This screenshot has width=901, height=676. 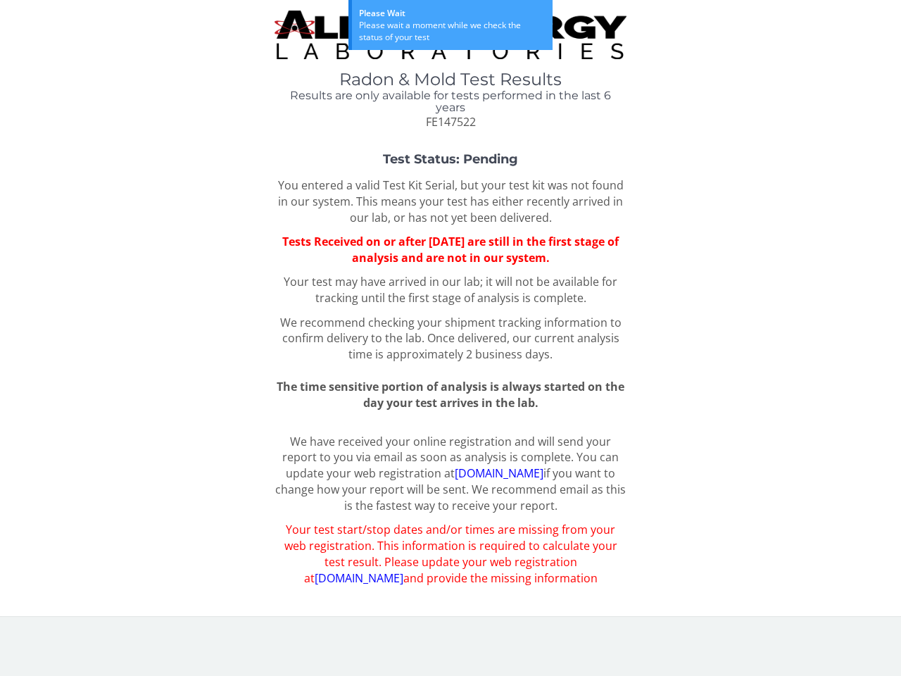 I want to click on h4: Results are only available for tests performed in the last 6 years, so click(x=451, y=101).